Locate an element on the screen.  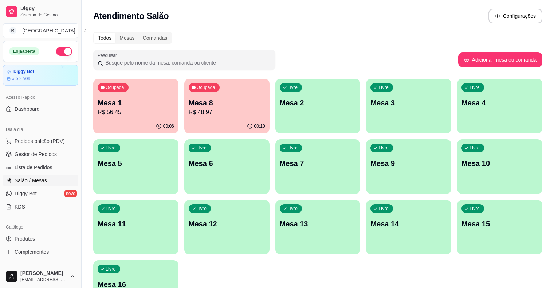
button: Alterar Status is located at coordinates (64, 51).